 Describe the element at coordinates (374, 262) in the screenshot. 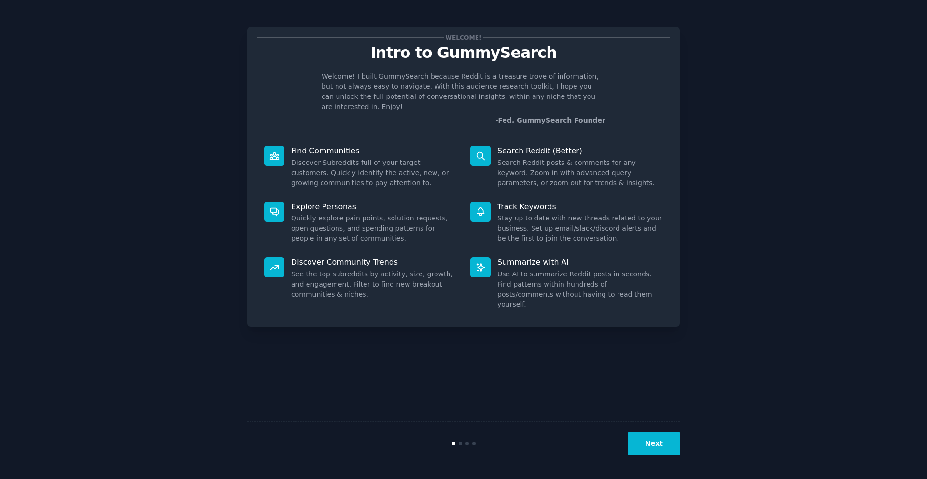

I see `p: Discover Community Trends` at that location.